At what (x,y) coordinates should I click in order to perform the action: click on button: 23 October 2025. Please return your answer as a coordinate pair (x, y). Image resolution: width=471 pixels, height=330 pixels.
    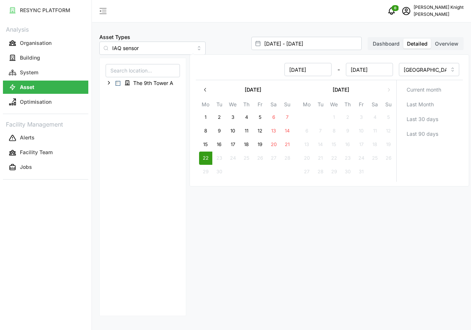
    Looking at the image, I should click on (348, 158).